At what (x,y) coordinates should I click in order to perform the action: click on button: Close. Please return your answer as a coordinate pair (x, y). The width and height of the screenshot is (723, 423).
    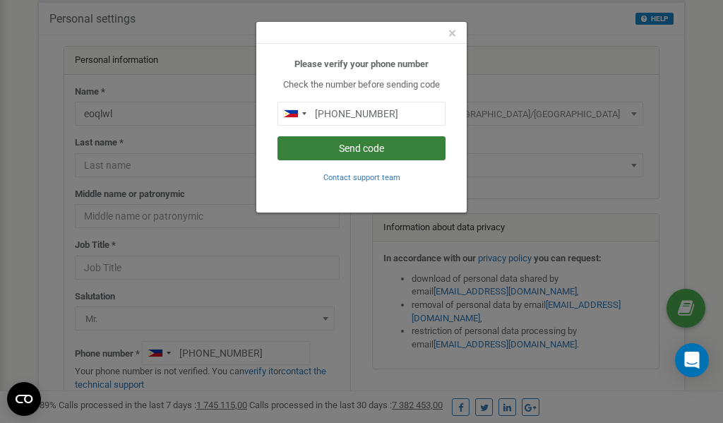
    Looking at the image, I should click on (452, 33).